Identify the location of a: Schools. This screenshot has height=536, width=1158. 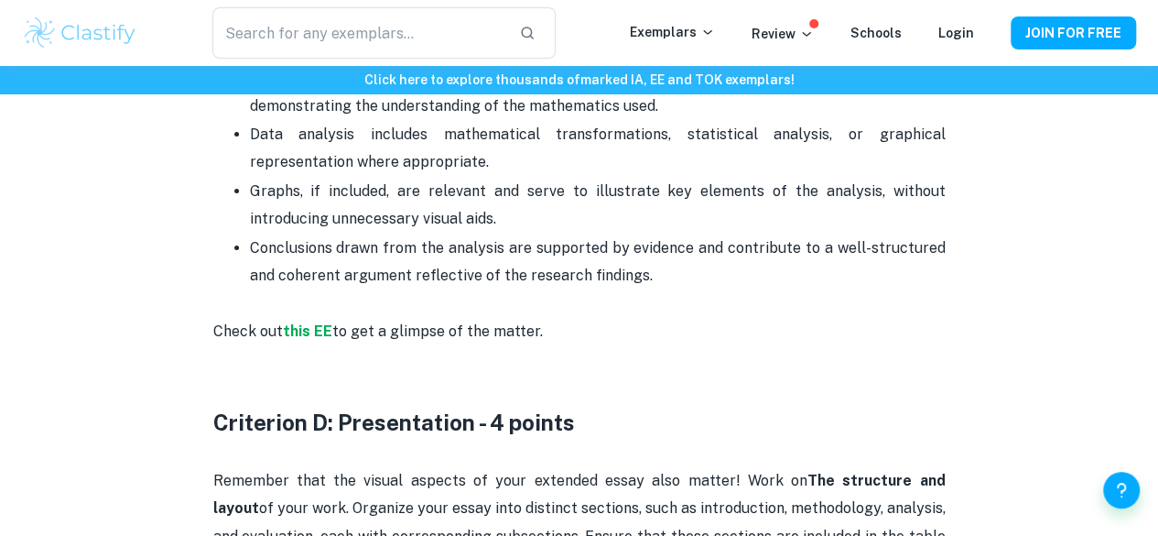
(876, 33).